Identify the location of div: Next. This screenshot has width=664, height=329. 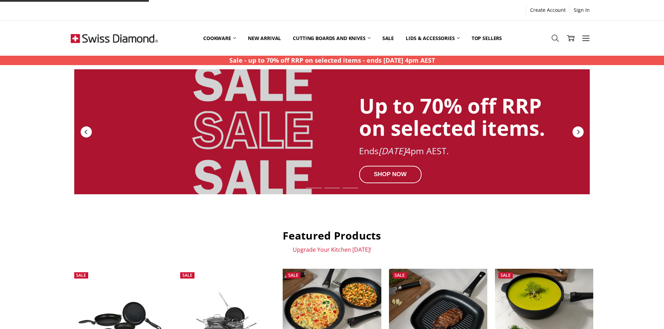
(578, 132).